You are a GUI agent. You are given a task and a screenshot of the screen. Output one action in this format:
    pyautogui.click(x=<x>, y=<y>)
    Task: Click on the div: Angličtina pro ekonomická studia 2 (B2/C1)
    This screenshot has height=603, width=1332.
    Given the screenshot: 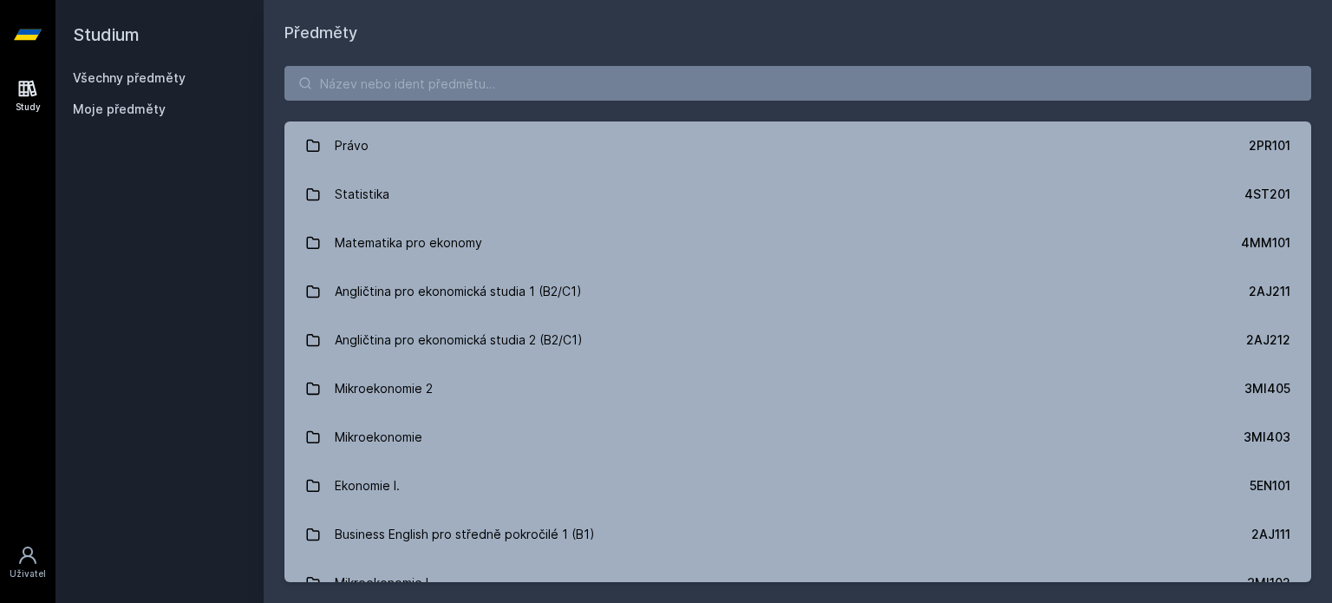 What is the action you would take?
    pyautogui.click(x=459, y=340)
    